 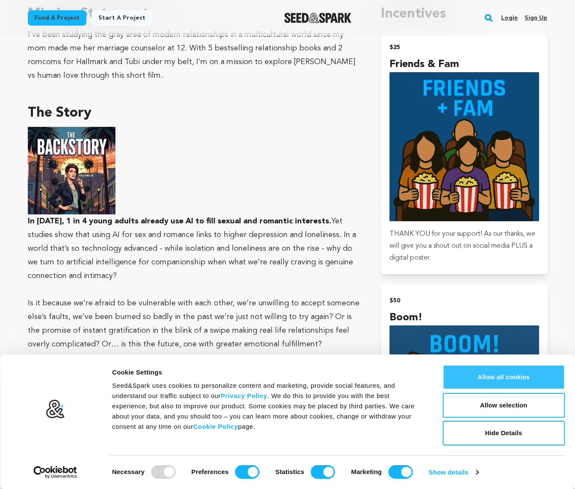 What do you see at coordinates (464, 153) in the screenshot?
I see `button: $25 Friends & Fam incentive THANK YOU for your support! As our thanks, we will give you a shout o...` at bounding box center [464, 153].